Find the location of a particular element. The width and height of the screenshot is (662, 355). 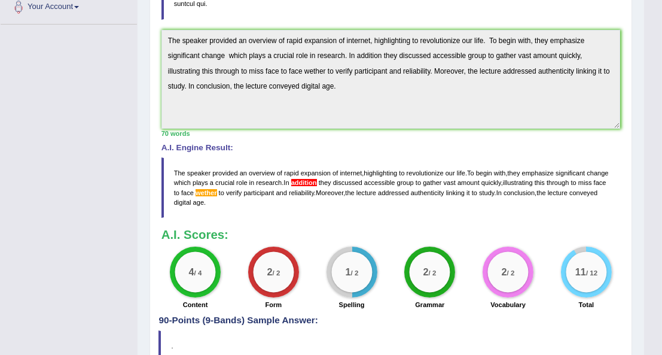

span: discussed is located at coordinates (348, 182).